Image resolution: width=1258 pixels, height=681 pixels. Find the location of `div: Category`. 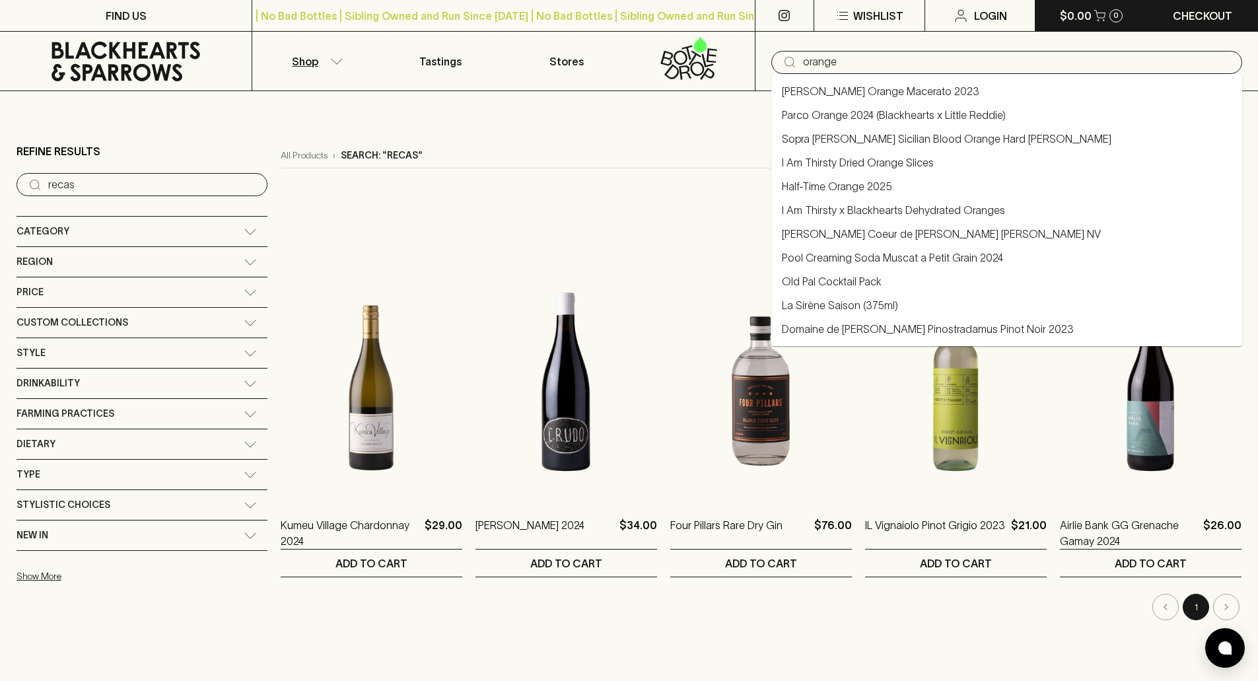

div: Category is located at coordinates (142, 231).